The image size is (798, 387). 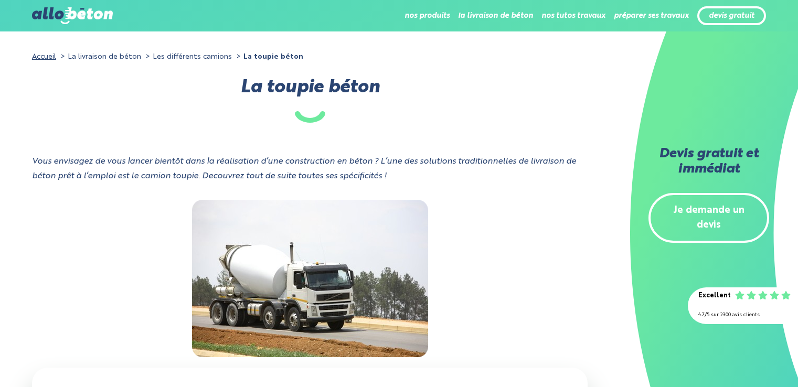 I want to click on h1: La toupie béton, so click(x=310, y=101).